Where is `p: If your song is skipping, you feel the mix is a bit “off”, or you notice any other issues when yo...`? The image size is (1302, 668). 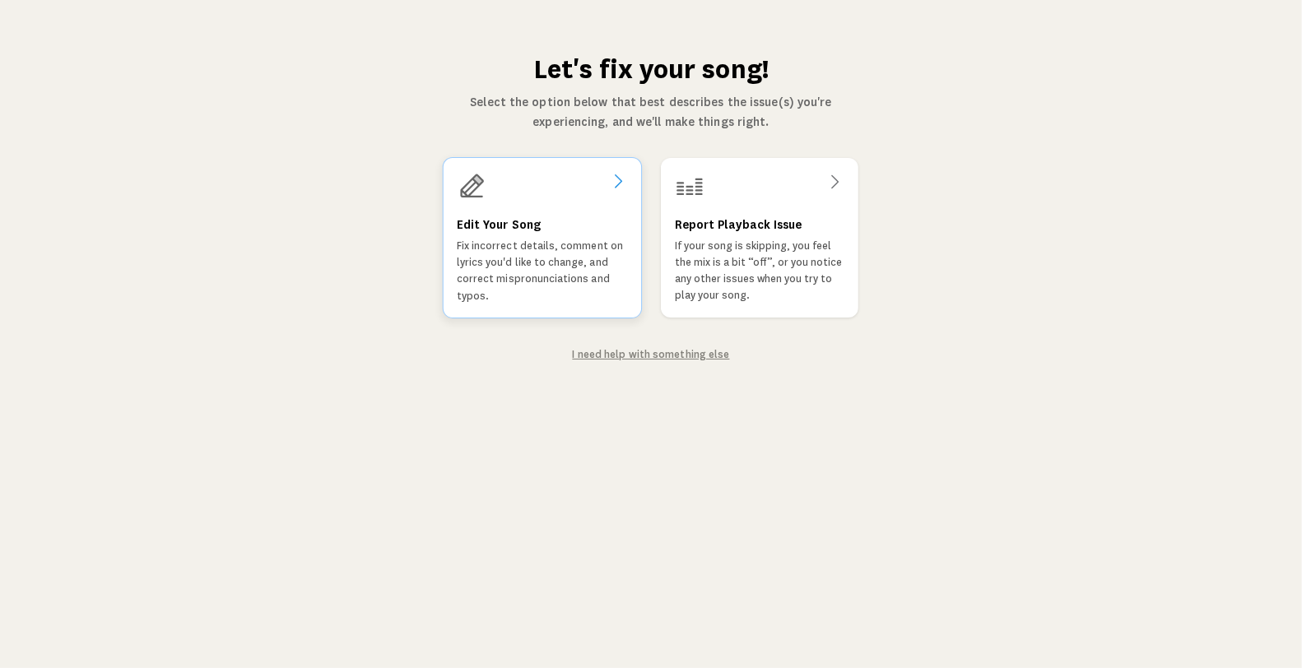 p: If your song is skipping, you feel the mix is a bit “off”, or you notice any other issues when yo... is located at coordinates (760, 271).